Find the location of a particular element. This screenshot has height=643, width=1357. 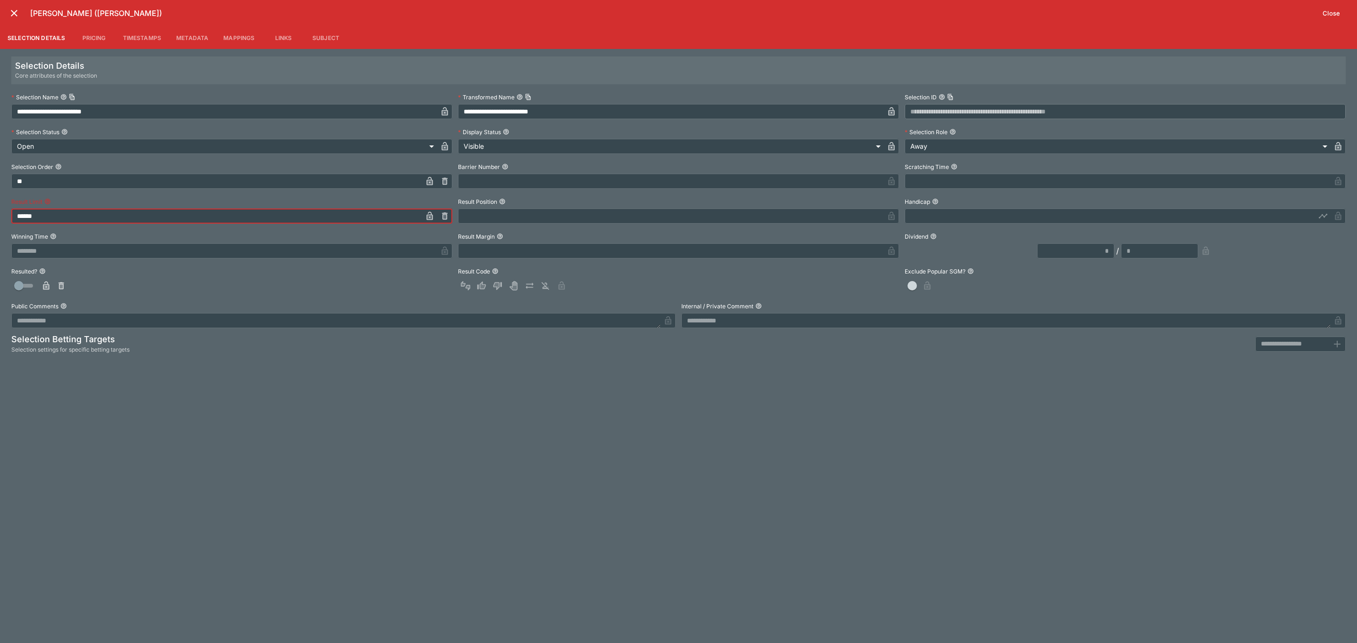

p: Scratching Time is located at coordinates (927, 167).